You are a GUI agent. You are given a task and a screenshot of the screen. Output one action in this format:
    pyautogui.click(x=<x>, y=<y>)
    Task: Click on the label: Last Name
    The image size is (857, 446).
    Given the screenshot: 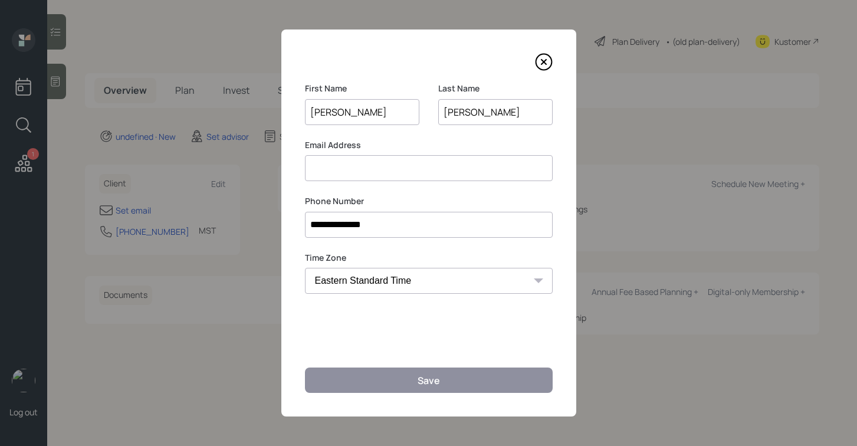 What is the action you would take?
    pyautogui.click(x=495, y=88)
    